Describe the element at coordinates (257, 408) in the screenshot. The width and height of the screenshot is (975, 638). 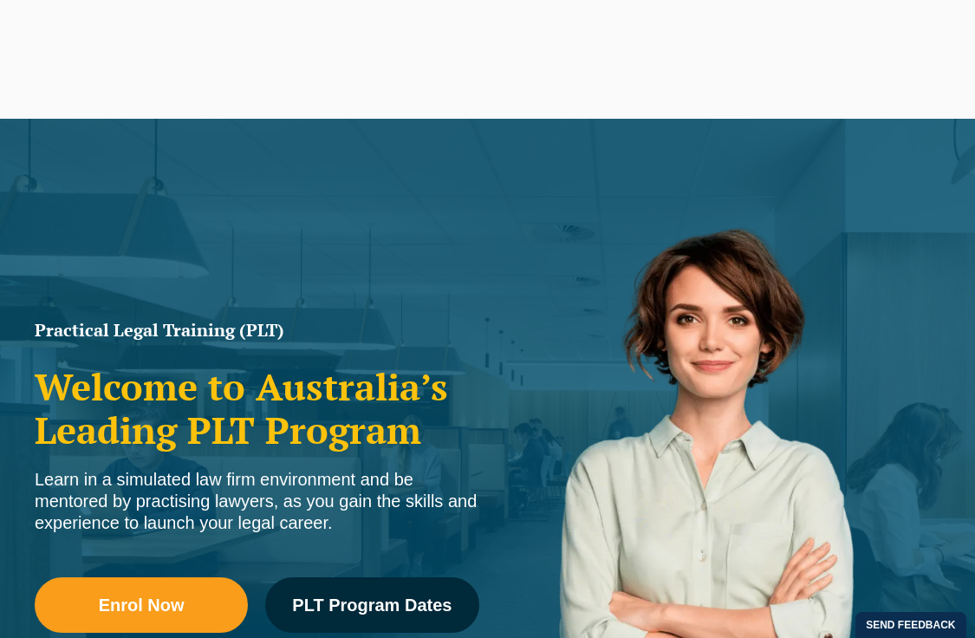
I see `h2: Welcome to Australia’s Leading PLT Program` at that location.